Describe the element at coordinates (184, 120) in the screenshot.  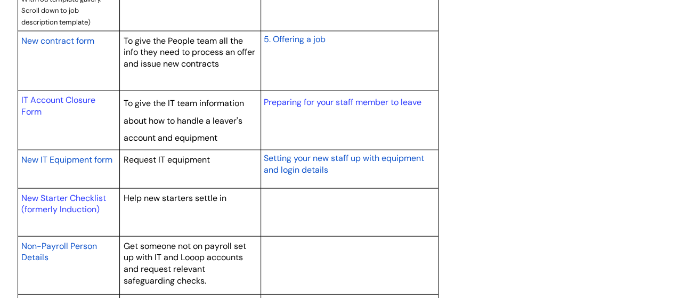
I see `span: To give the IT team information about how to handle a leaver's account and equipment` at that location.